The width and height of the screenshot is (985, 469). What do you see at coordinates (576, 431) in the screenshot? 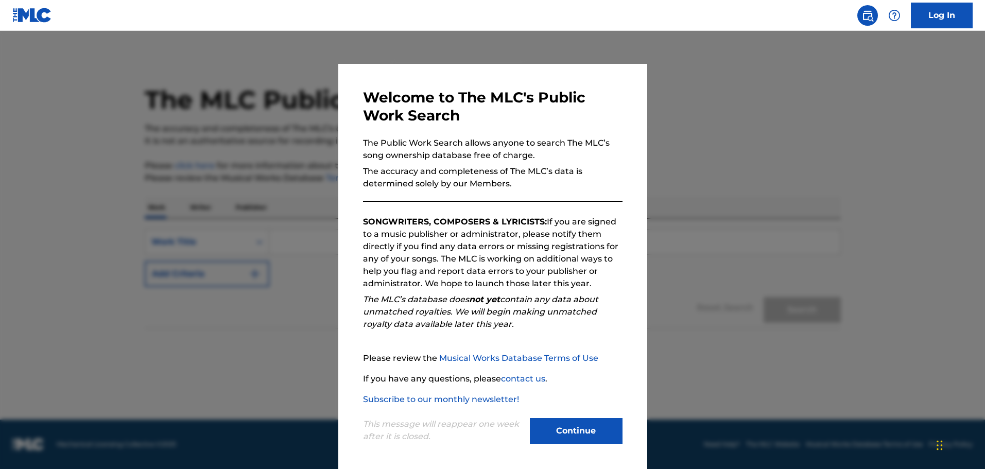
I see `button: Continue` at bounding box center [576, 431].